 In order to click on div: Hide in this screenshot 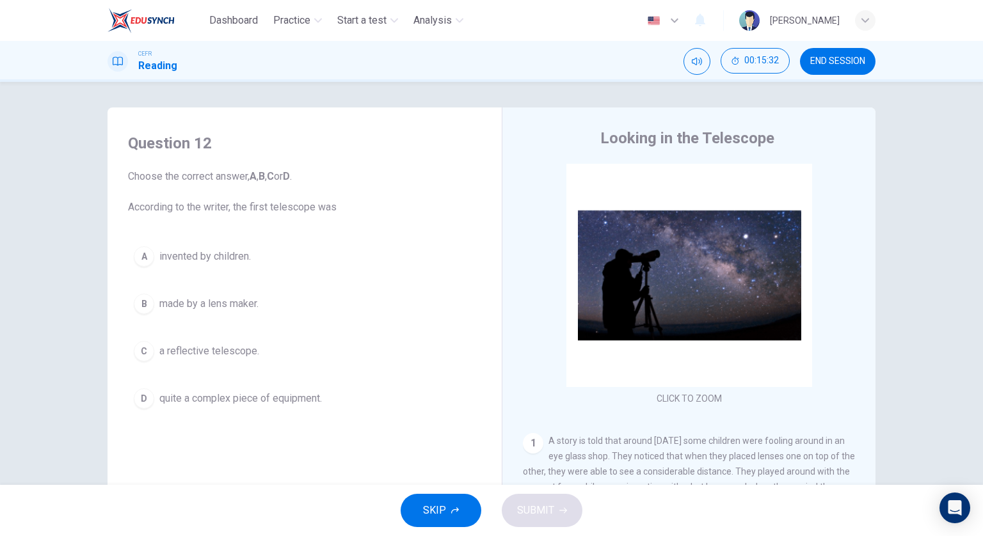, I will do `click(755, 61)`.